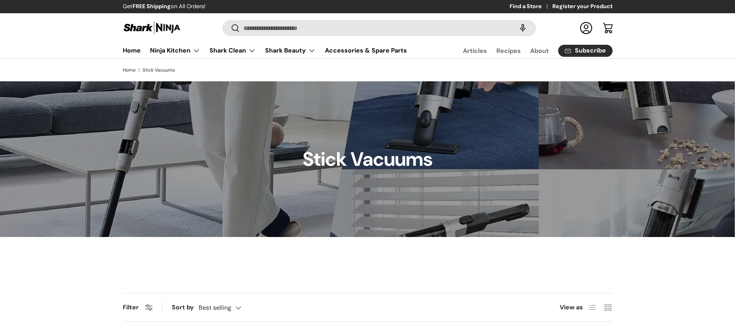  Describe the element at coordinates (475, 51) in the screenshot. I see `a: Articles` at that location.